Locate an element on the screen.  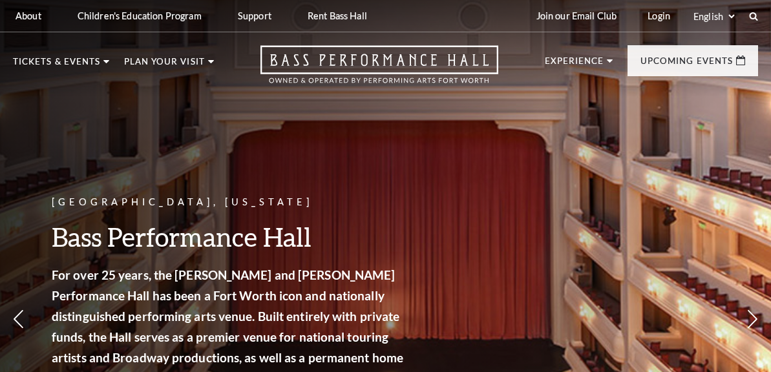
p: Experience is located at coordinates (575, 65).